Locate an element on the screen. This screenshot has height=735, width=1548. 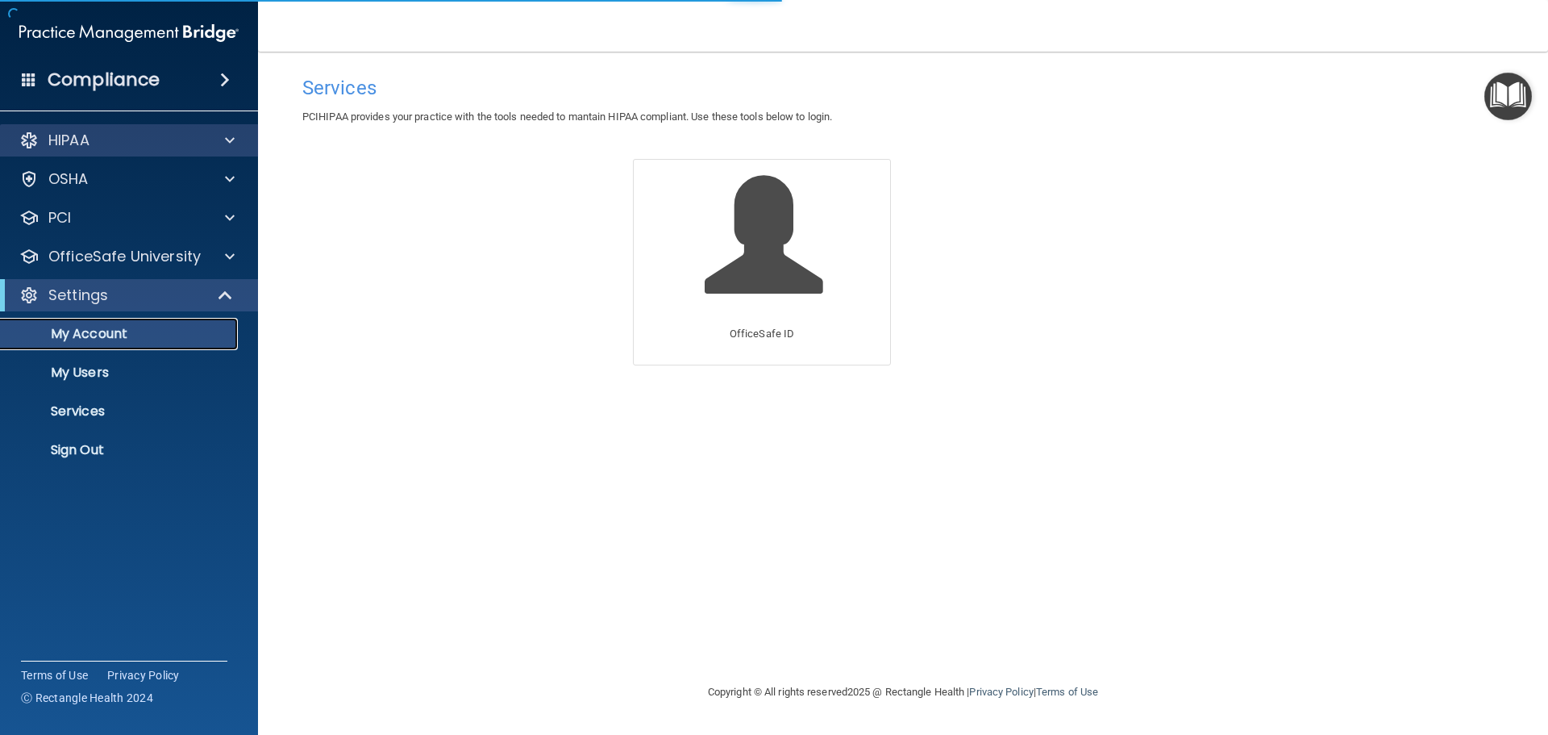
p: My Account is located at coordinates (120, 334).